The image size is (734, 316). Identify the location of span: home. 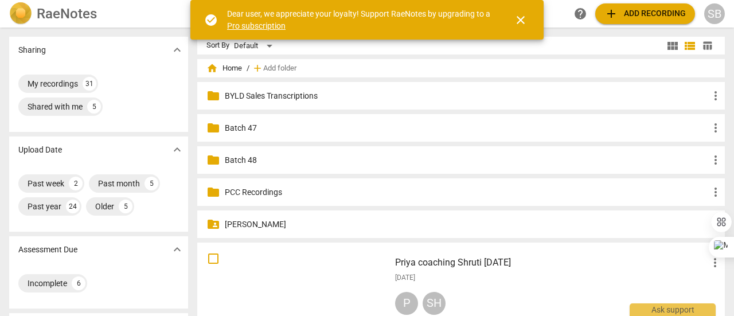
(212, 68).